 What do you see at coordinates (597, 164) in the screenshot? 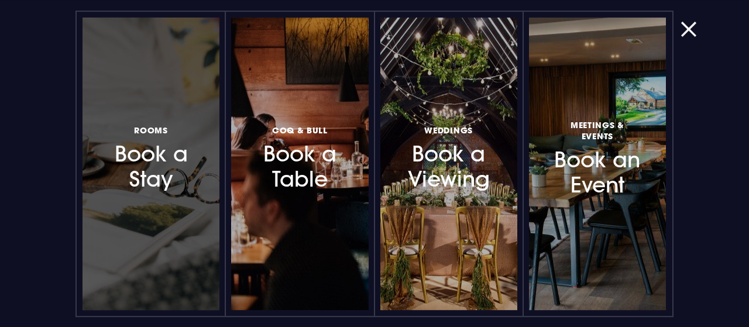
I see `a: Meetings & EventsBook an Event` at bounding box center [597, 164].